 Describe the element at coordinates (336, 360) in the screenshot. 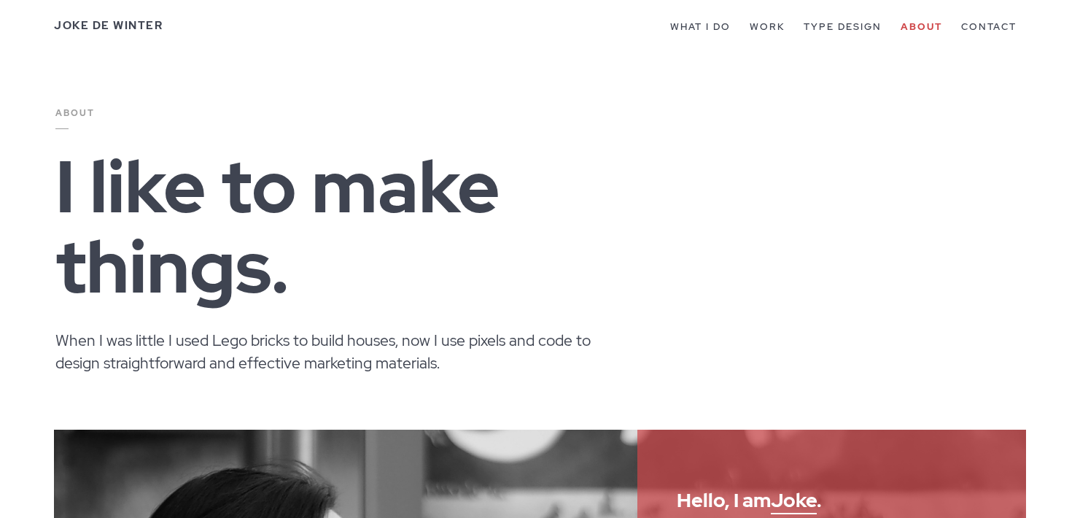

I see `p: When I was little I used Lego bricks to build houses, now I use pixels and code to design straigh...` at that location.